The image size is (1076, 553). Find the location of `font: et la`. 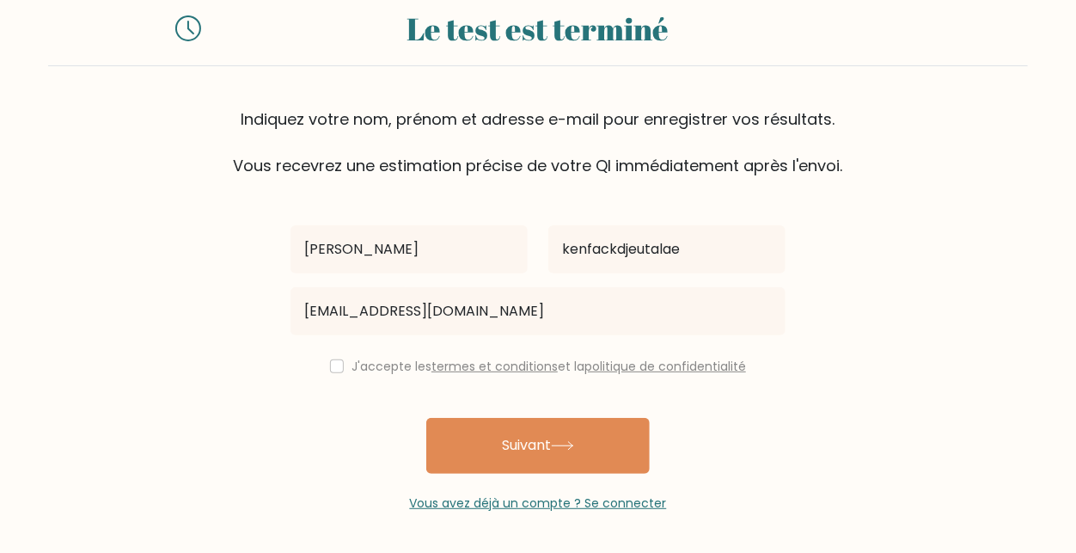

font: et la is located at coordinates (571, 366).